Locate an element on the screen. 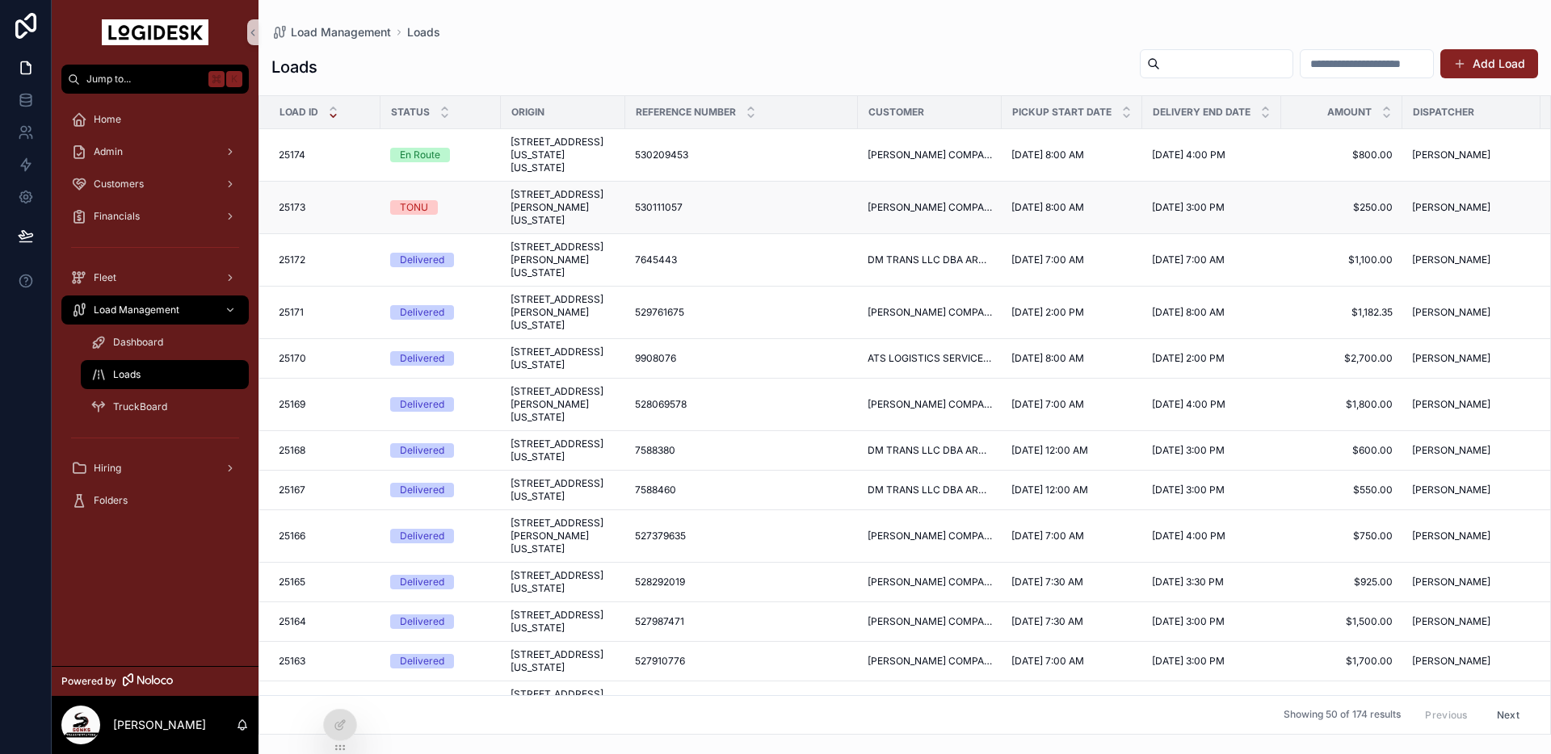 The width and height of the screenshot is (1551, 754). span: 528069578 is located at coordinates (661, 405).